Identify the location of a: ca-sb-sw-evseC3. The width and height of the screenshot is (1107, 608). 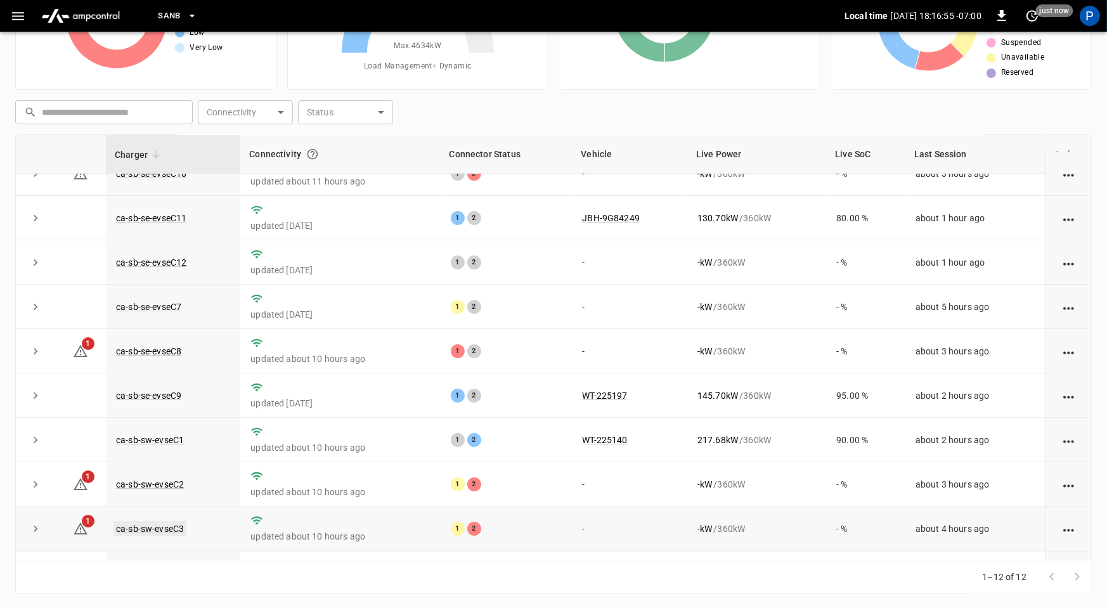
(150, 529).